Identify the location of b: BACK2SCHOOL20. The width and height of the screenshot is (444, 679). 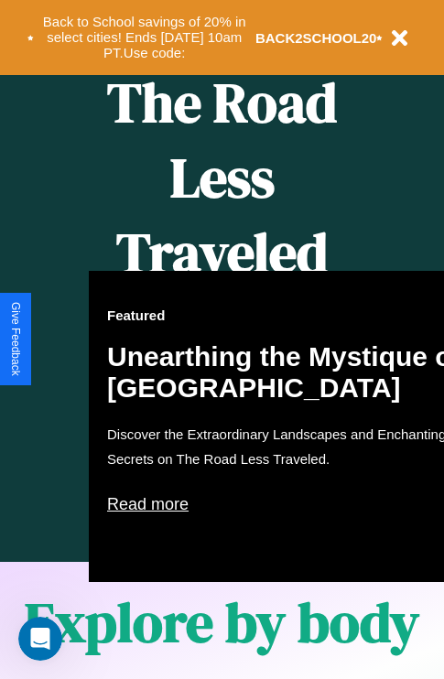
(316, 38).